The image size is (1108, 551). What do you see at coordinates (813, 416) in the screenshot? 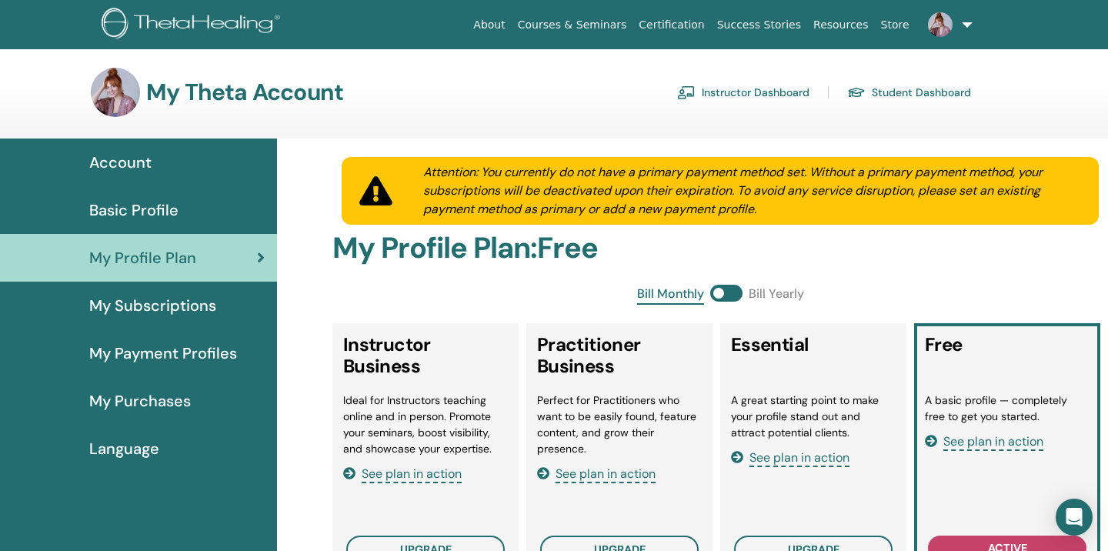
I see `li: A great starting point to make your profile stand out and attract potential clients.` at bounding box center [813, 416].